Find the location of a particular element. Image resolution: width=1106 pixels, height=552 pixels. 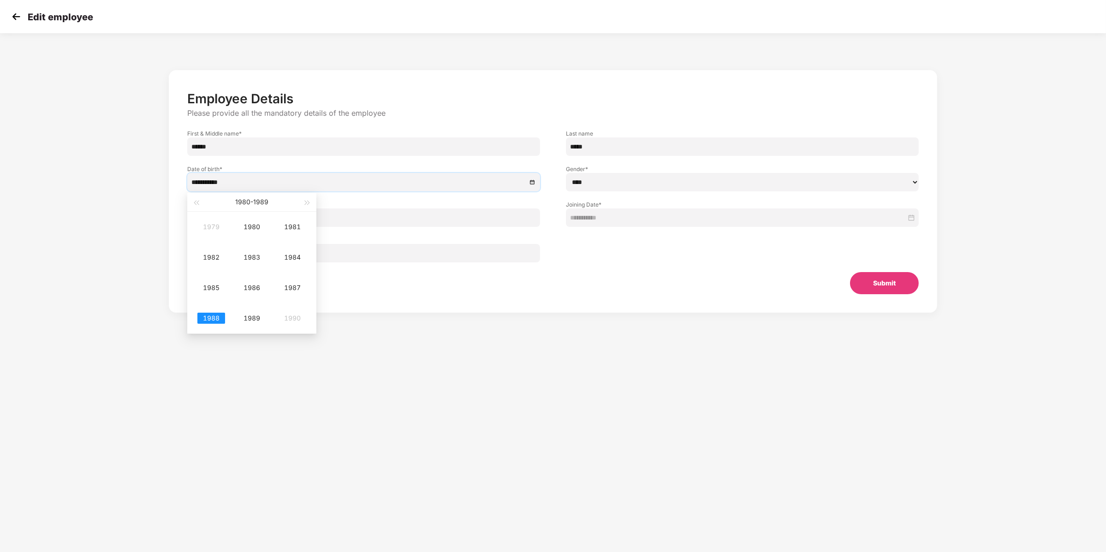

td: 1979 is located at coordinates (211, 227).